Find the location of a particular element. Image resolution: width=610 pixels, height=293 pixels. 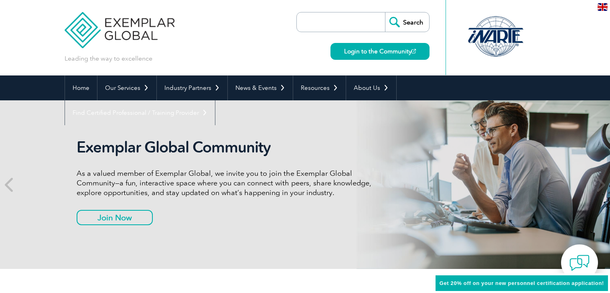

img: contact-chat.png is located at coordinates (579, 263).